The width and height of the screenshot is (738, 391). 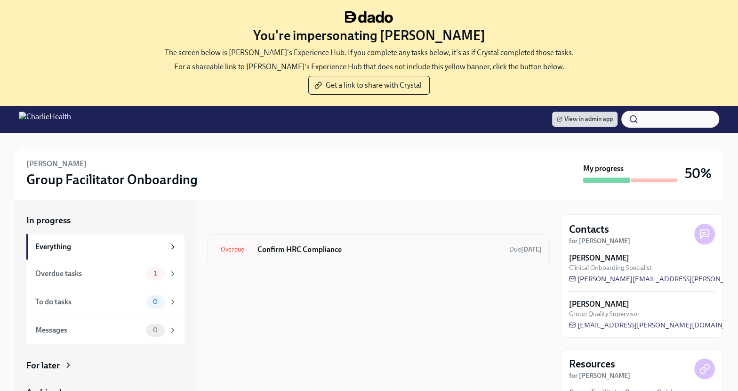 I want to click on a: Messages0, so click(x=105, y=330).